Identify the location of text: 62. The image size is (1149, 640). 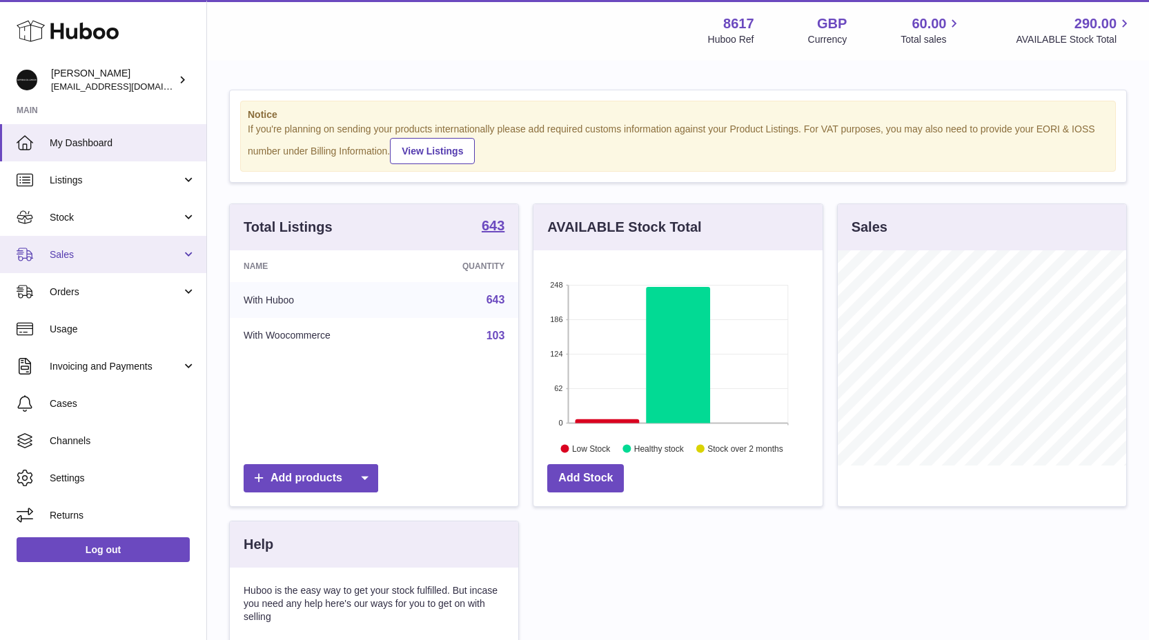
(559, 388).